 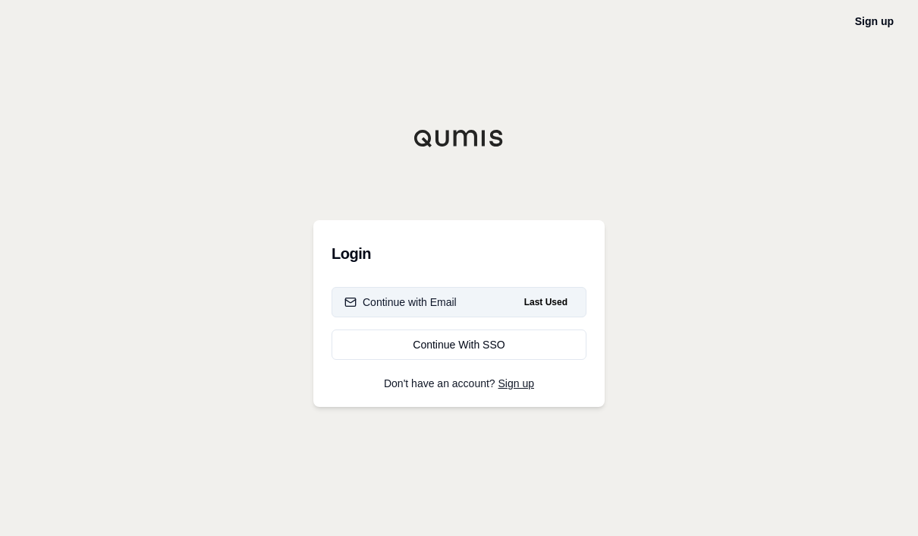 I want to click on p: Don't have an account?, so click(x=459, y=383).